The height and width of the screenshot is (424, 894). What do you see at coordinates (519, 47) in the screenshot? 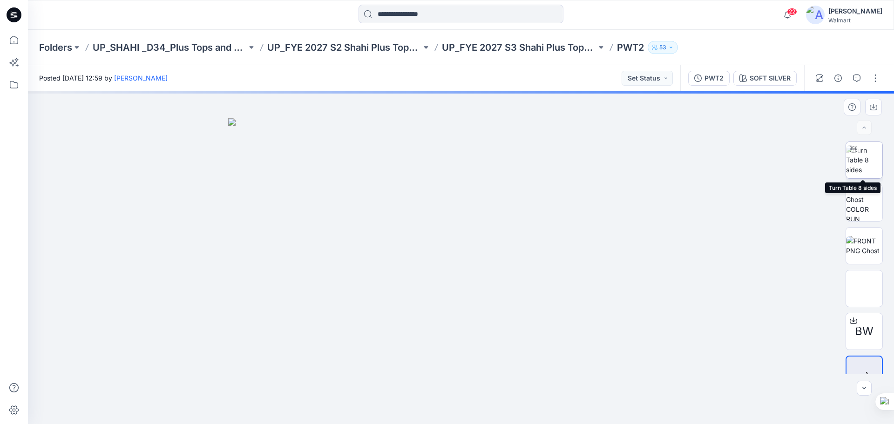
I see `a: UP_FYE 2027 S3 Shahi Plus Tops and Dress` at bounding box center [519, 47].